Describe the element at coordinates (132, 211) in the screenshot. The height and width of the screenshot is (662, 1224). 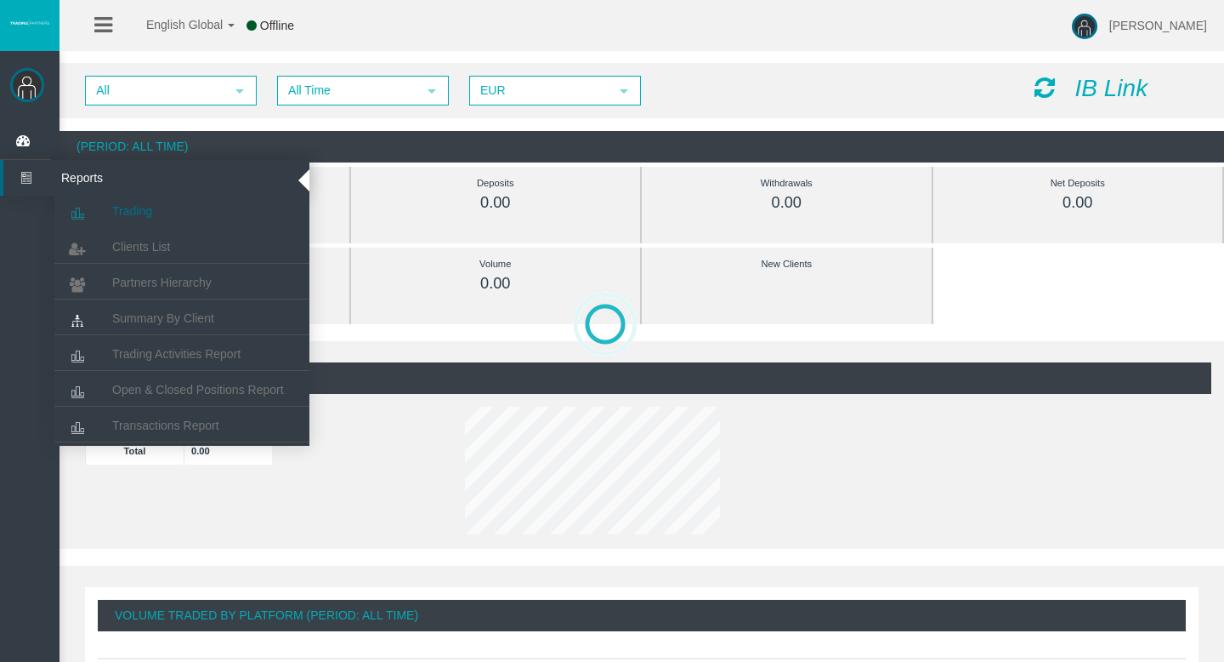
I see `span: Trading` at that location.